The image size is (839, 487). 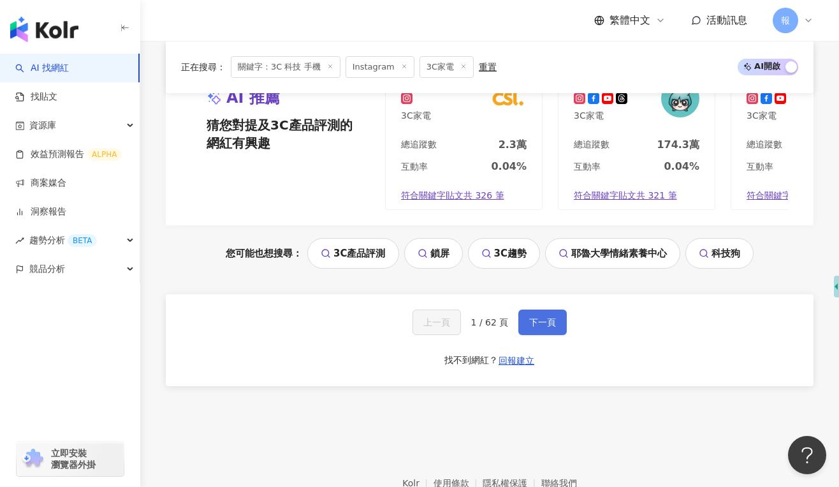 I want to click on a: 符合關鍵字貼文共 321 筆, so click(x=637, y=196).